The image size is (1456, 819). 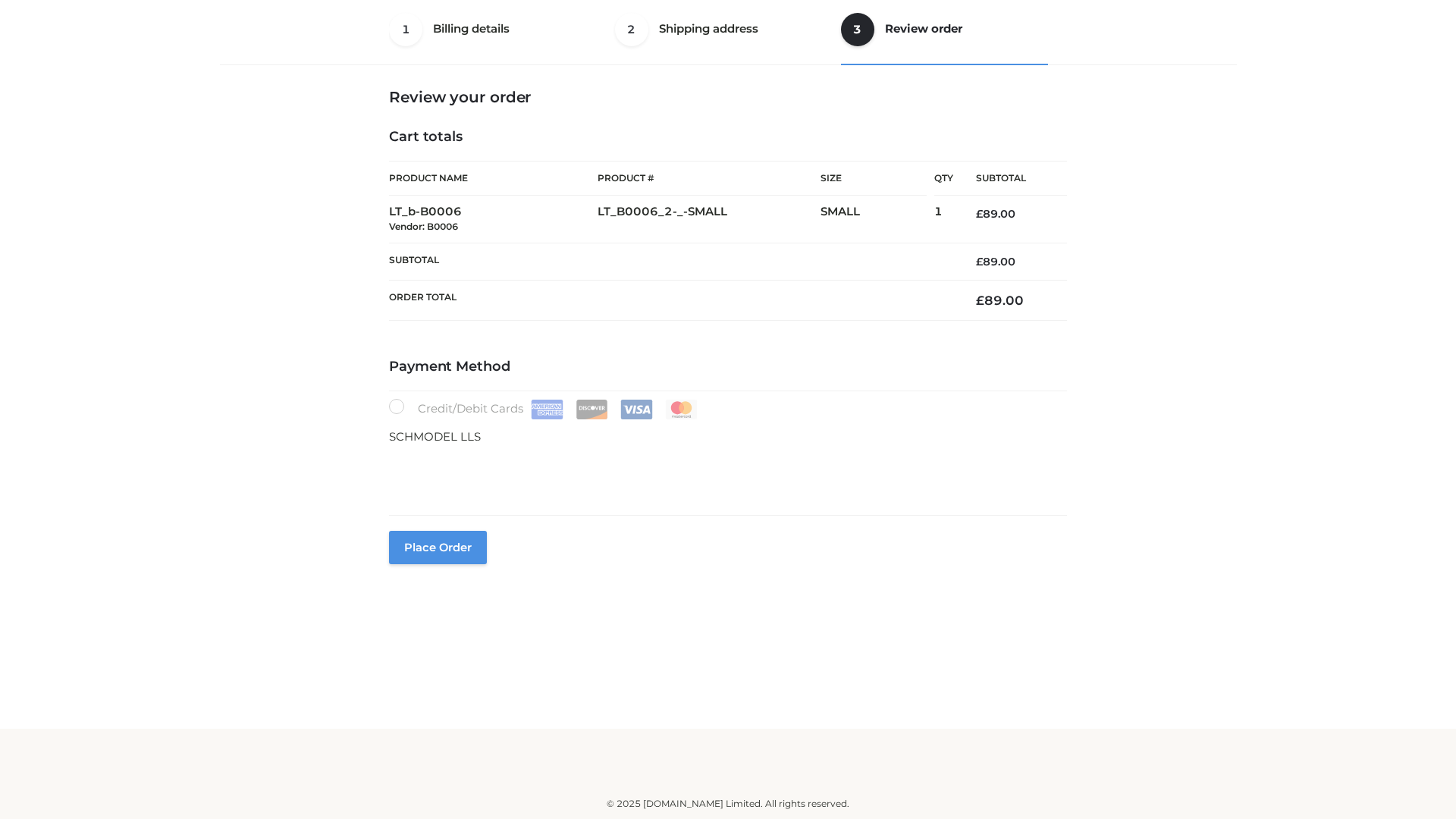 I want to click on img: Mastercard, so click(x=681, y=409).